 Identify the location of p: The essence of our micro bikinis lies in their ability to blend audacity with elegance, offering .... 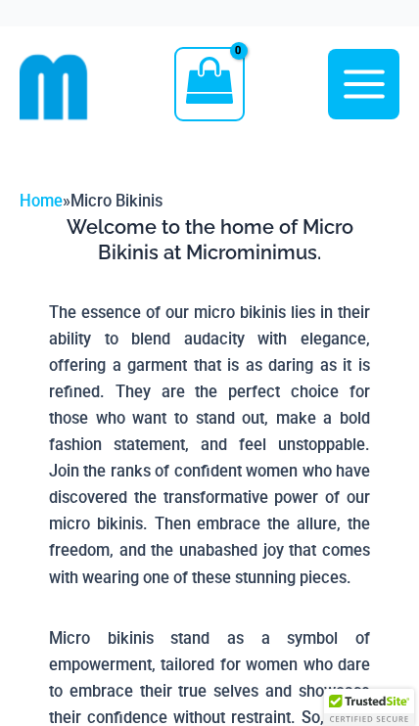
(209, 445).